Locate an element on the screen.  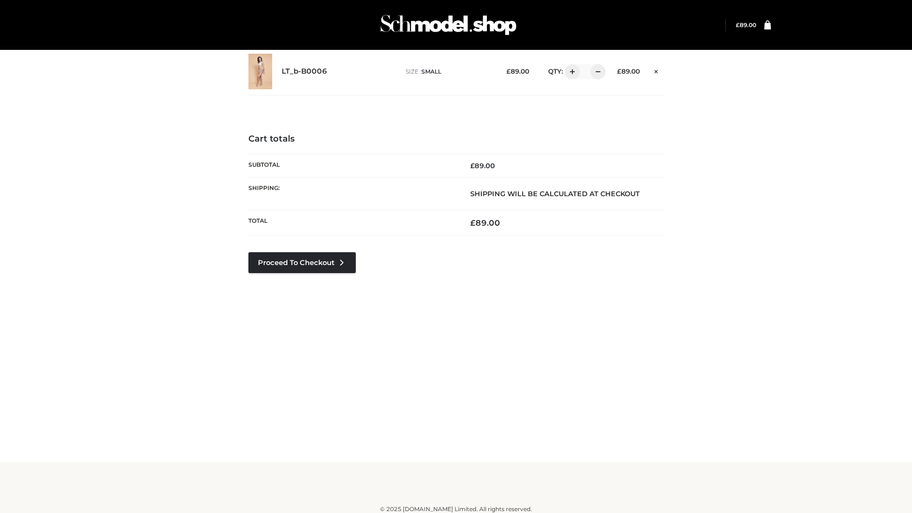
a: Schmodel Admin 964 is located at coordinates (449, 25).